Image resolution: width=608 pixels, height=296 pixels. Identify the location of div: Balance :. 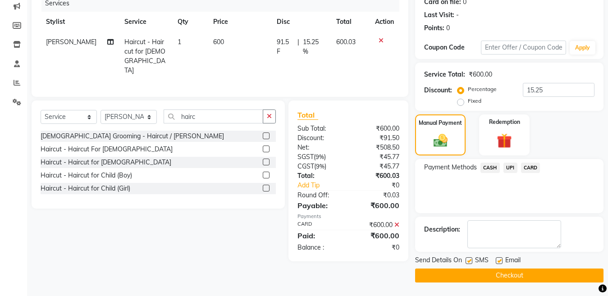
(319, 247).